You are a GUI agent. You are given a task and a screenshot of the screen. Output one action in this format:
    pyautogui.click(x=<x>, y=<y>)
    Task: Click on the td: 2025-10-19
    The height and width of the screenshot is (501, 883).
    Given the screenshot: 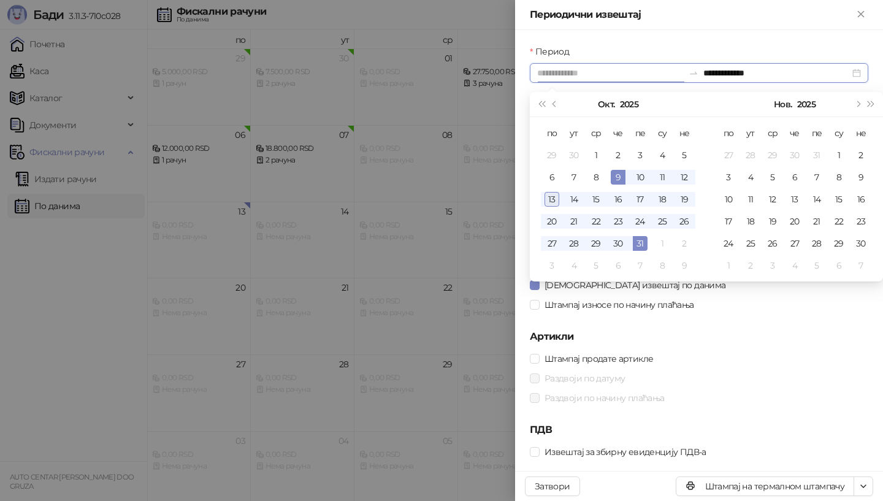 What is the action you would take?
    pyautogui.click(x=684, y=199)
    